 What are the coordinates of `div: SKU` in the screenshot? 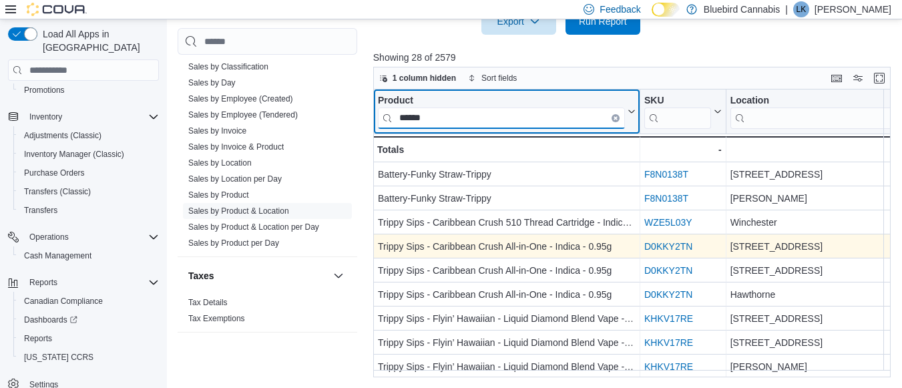 It's located at (678, 101).